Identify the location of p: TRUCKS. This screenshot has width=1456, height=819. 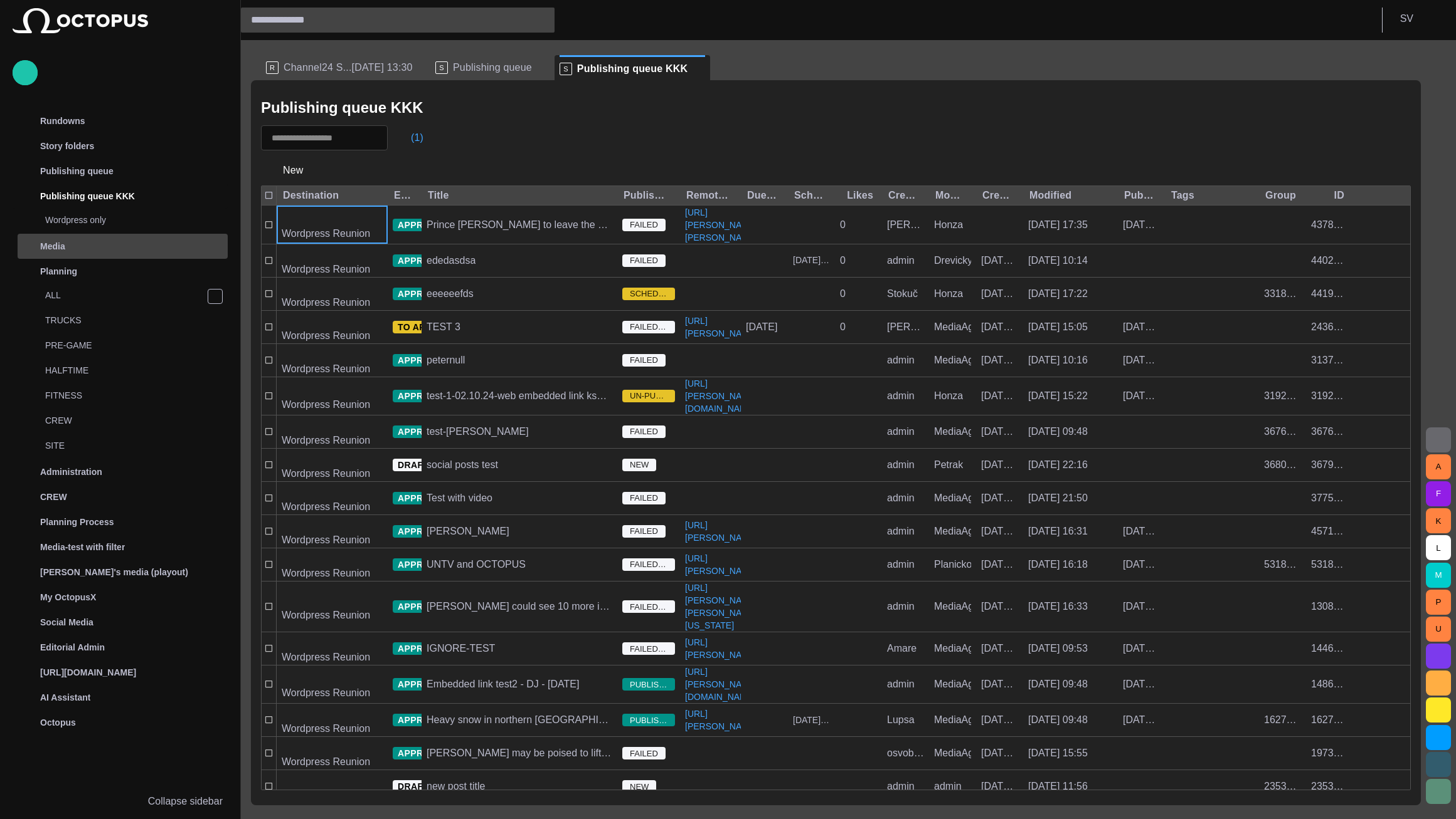
(136, 320).